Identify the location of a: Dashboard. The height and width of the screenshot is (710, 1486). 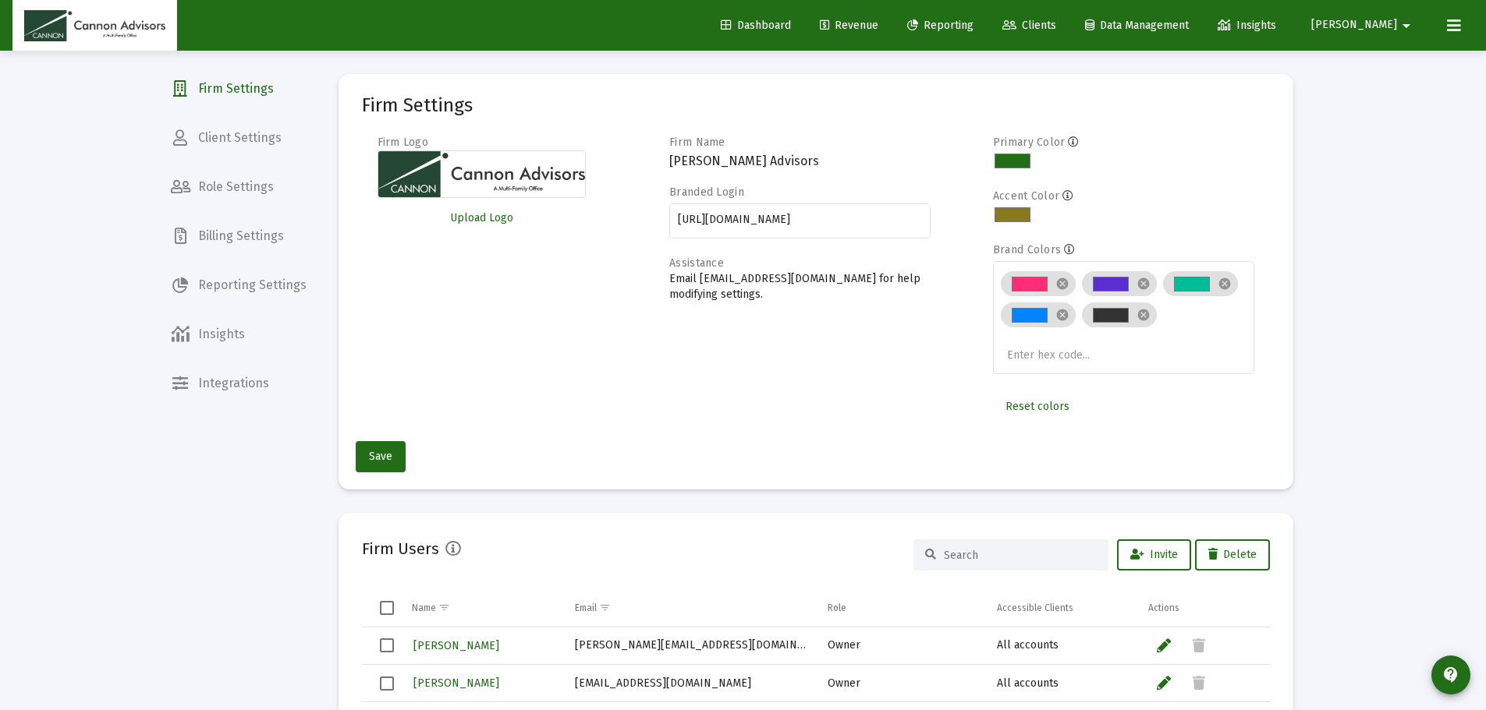
(756, 26).